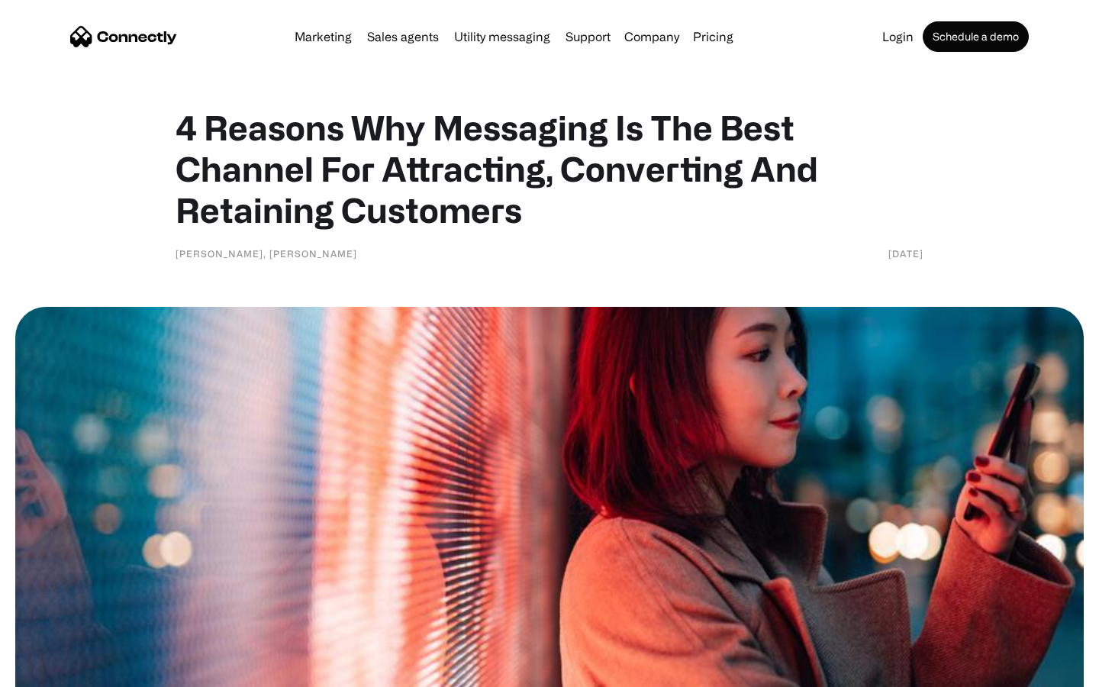  Describe the element at coordinates (897, 37) in the screenshot. I see `a: Login` at that location.